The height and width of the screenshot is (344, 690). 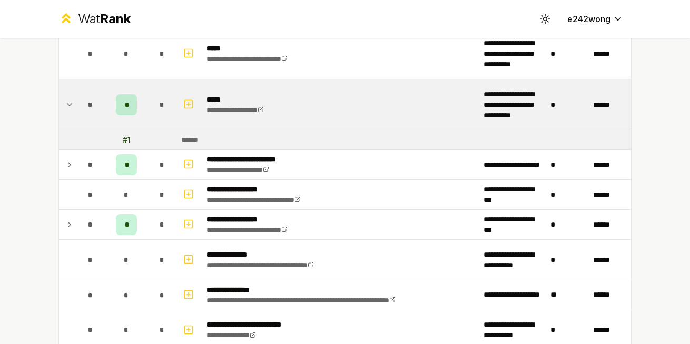 I want to click on button: e242wong, so click(x=595, y=19).